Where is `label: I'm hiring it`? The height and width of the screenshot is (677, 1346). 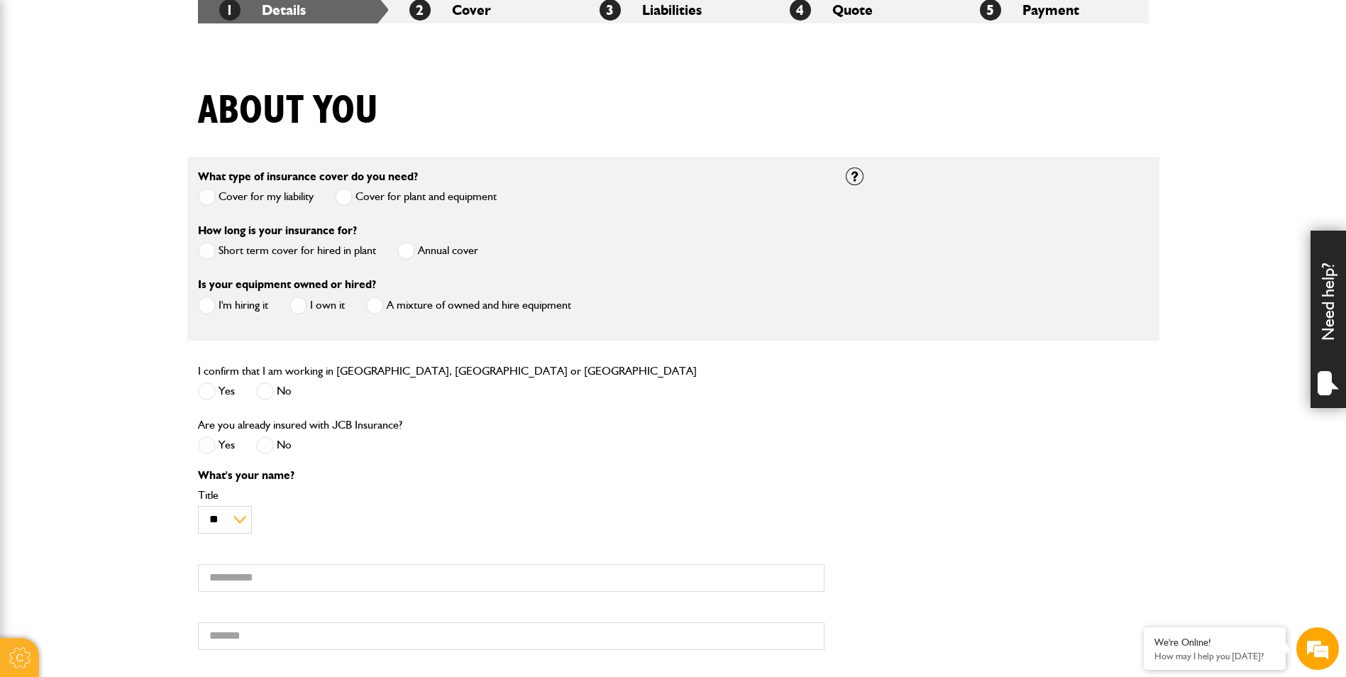 label: I'm hiring it is located at coordinates (233, 305).